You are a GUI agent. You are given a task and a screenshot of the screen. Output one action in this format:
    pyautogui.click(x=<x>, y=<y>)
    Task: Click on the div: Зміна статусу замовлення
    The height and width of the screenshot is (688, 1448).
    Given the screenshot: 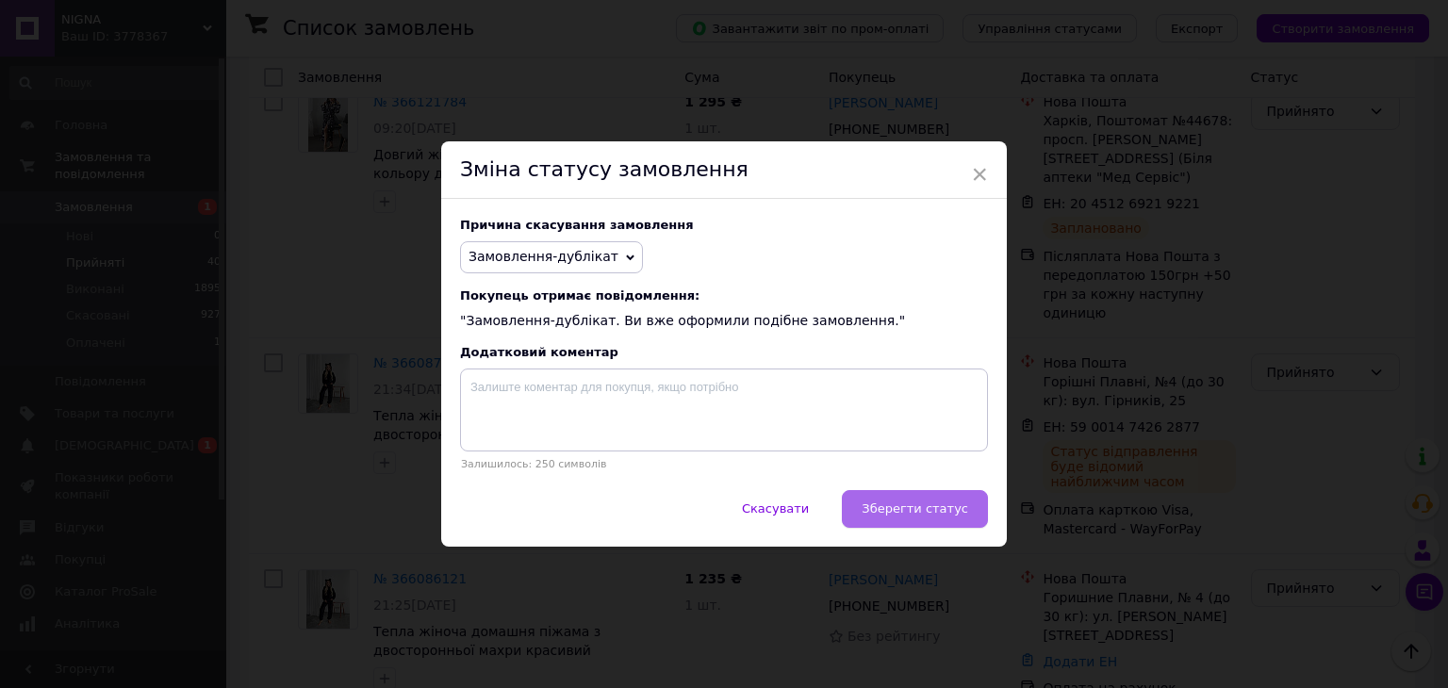 What is the action you would take?
    pyautogui.click(x=724, y=170)
    